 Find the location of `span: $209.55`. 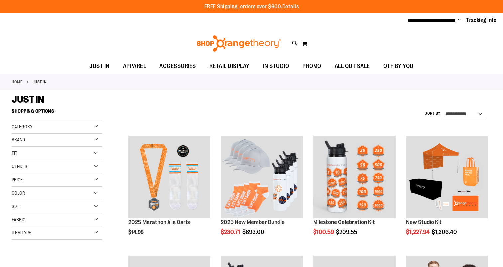

span: $209.55 is located at coordinates (347, 232).